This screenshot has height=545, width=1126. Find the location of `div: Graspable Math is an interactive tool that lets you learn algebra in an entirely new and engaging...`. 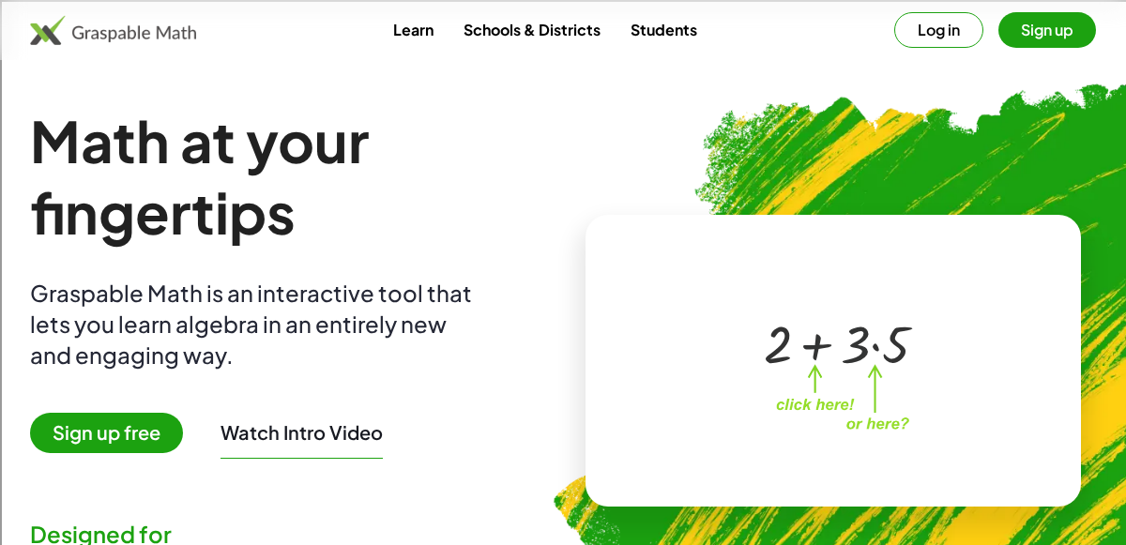

div: Graspable Math is an interactive tool that lets you learn algebra in an entirely new and engaging... is located at coordinates (255, 324).